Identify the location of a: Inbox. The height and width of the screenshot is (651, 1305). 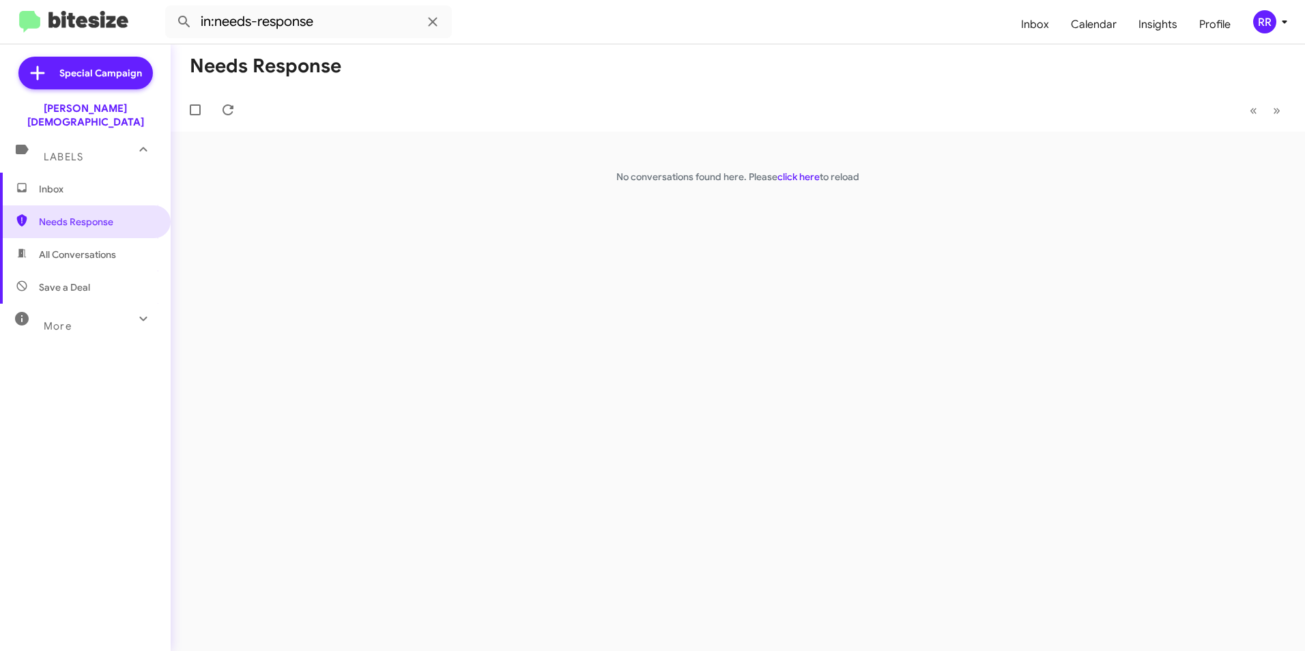
(1035, 25).